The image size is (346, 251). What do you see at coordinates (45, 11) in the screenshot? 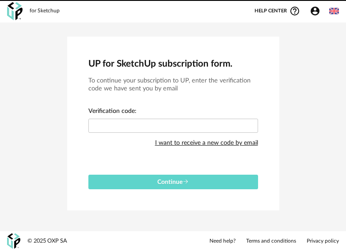
I see `div: for Sketchup` at bounding box center [45, 11].